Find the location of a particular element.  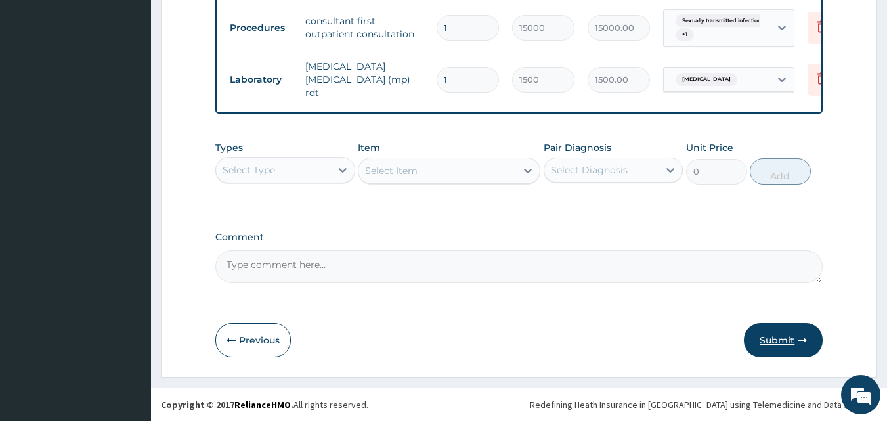

div: Select Type is located at coordinates (249, 170).